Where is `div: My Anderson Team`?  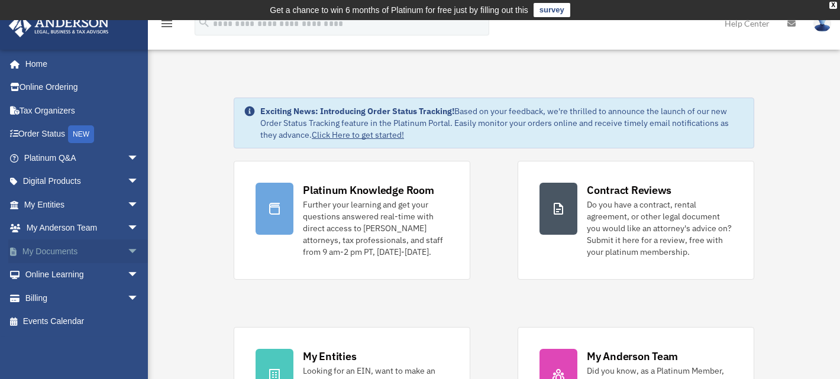 div: My Anderson Team is located at coordinates (633, 356).